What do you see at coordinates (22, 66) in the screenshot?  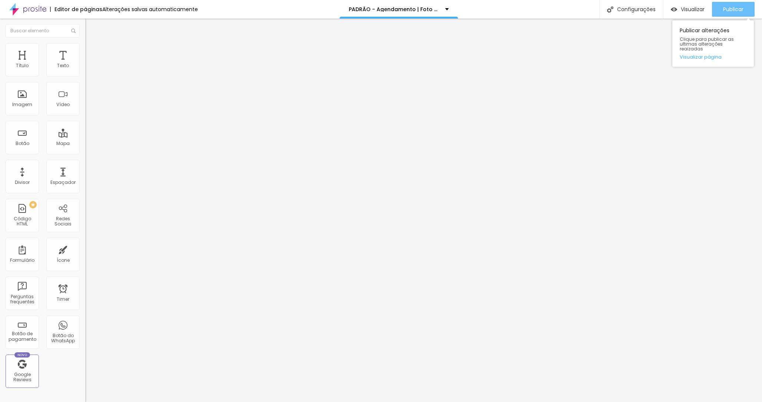 I see `div: Título` at bounding box center [22, 66].